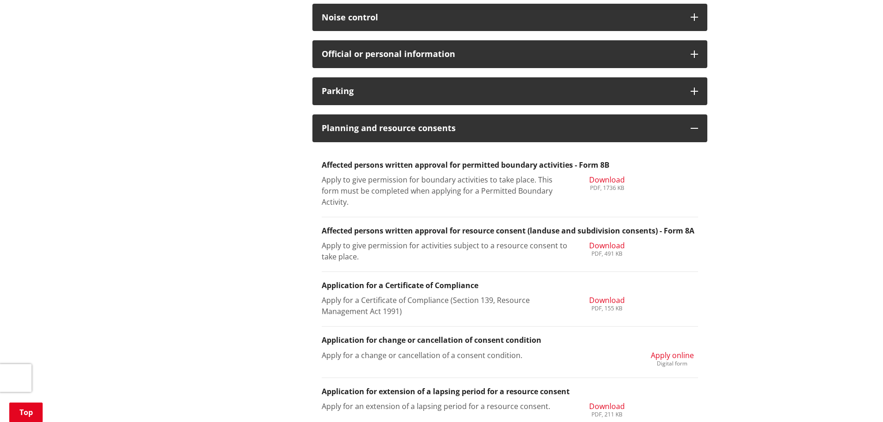  What do you see at coordinates (672, 356) in the screenshot?
I see `span: Apply online` at bounding box center [672, 356].